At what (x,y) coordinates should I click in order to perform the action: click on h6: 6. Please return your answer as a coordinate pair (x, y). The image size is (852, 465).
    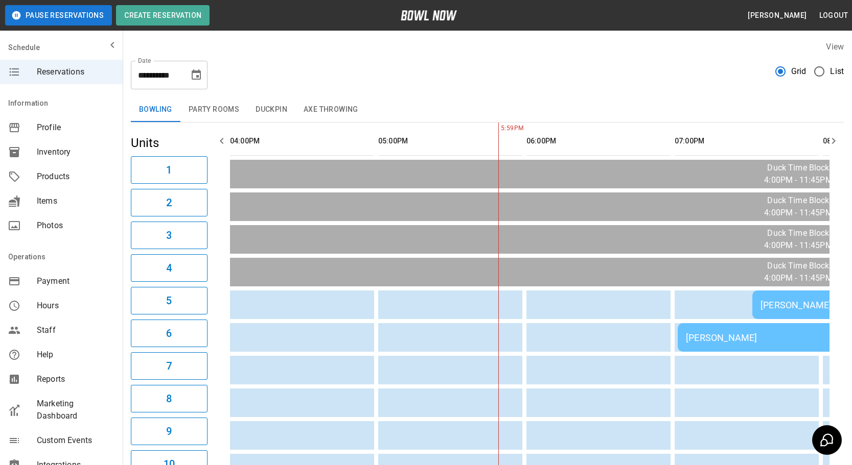
    Looking at the image, I should click on (169, 334).